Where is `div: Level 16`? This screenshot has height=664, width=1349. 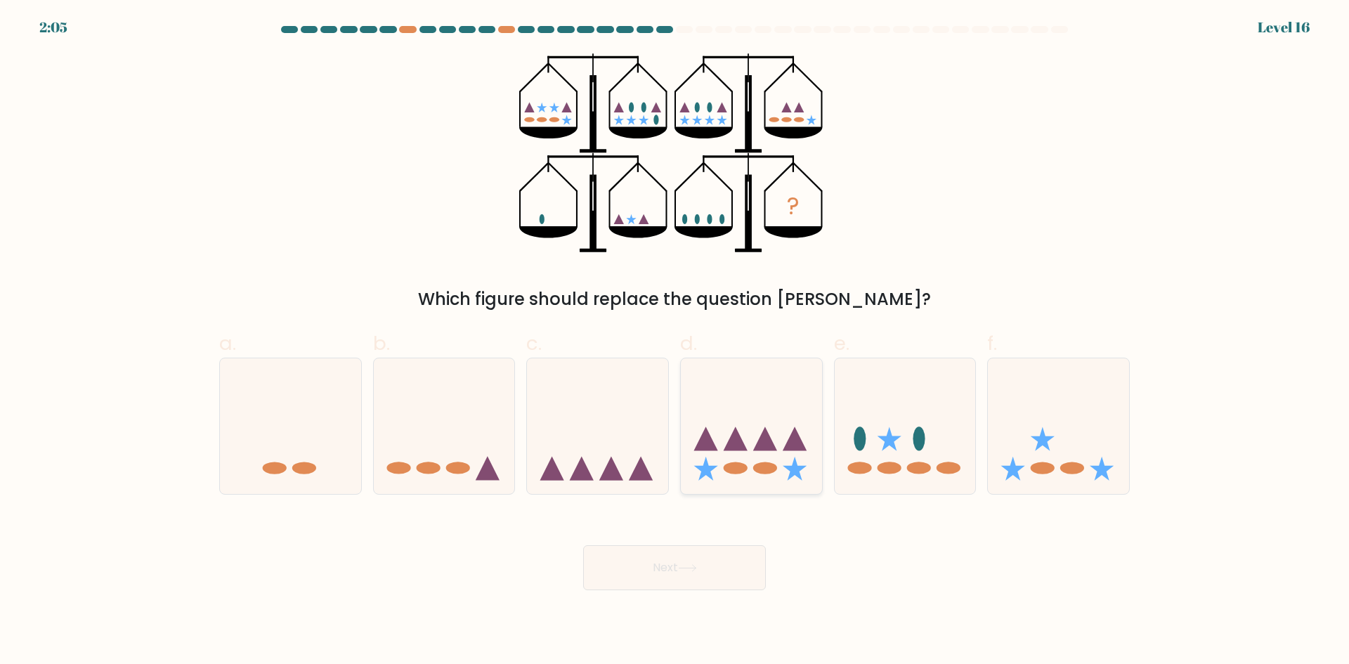 div: Level 16 is located at coordinates (1284, 27).